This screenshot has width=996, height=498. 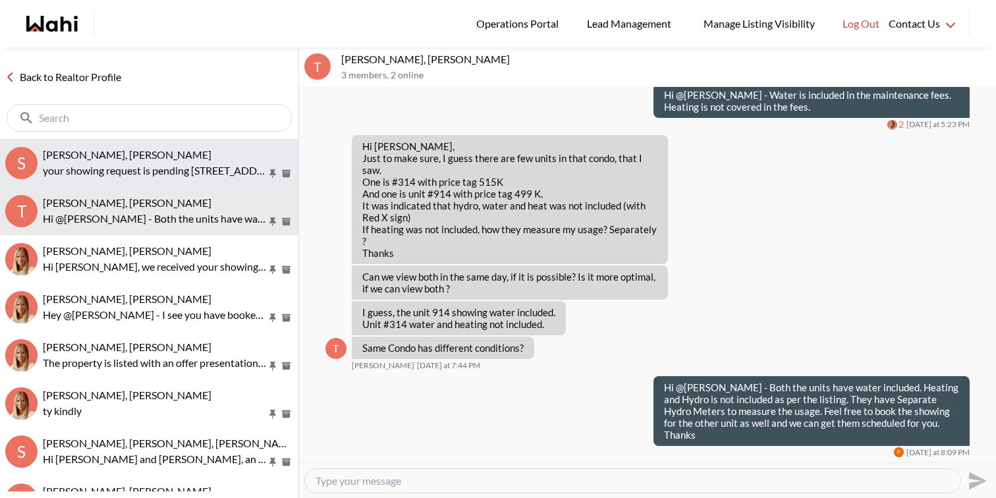 What do you see at coordinates (510, 283) in the screenshot?
I see `p: Can we view both in the same day, if it is possible? Is it more optimal, if we can view both ?` at bounding box center [510, 283].